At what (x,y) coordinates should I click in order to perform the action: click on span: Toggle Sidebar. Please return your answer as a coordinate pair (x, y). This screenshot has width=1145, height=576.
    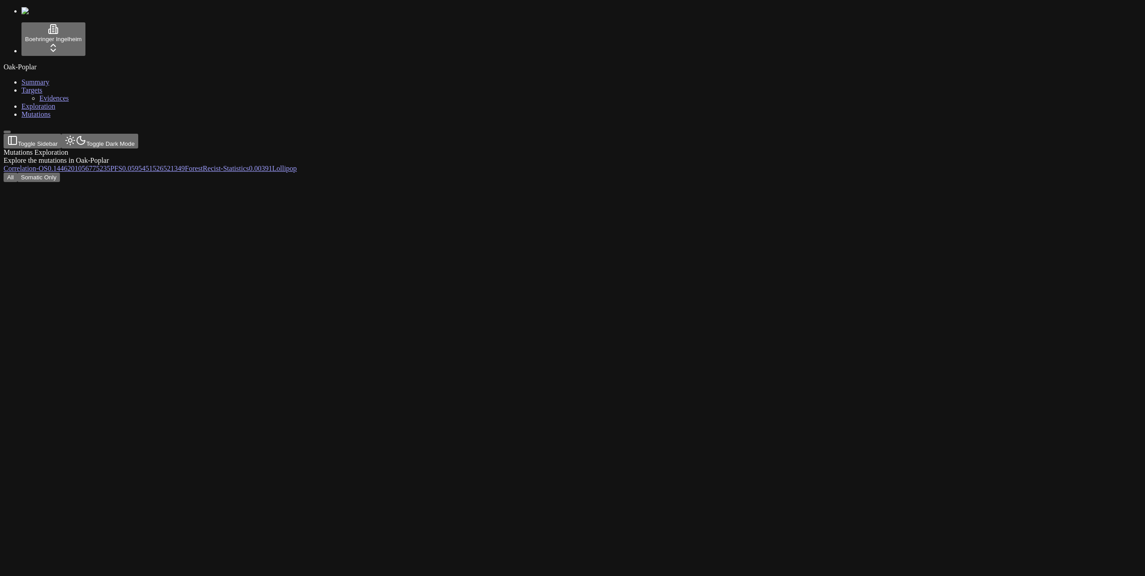
    Looking at the image, I should click on (38, 144).